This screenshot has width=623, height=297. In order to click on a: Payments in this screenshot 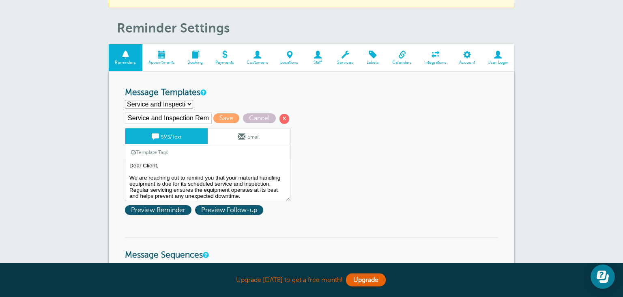, I will do `click(224, 58)`.